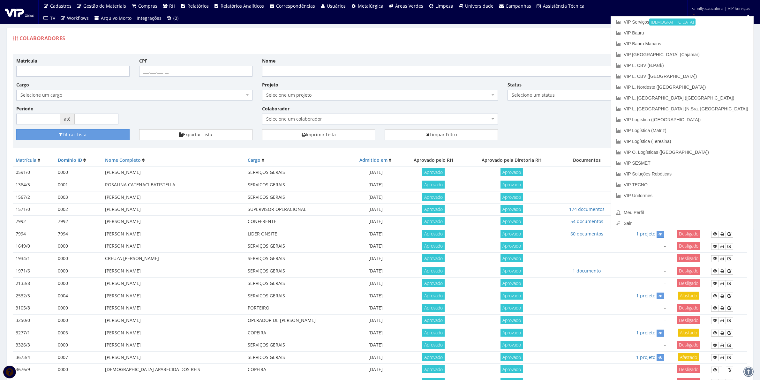 This screenshot has width=760, height=380. Describe the element at coordinates (79, 358) in the screenshot. I see `td: 0007` at that location.